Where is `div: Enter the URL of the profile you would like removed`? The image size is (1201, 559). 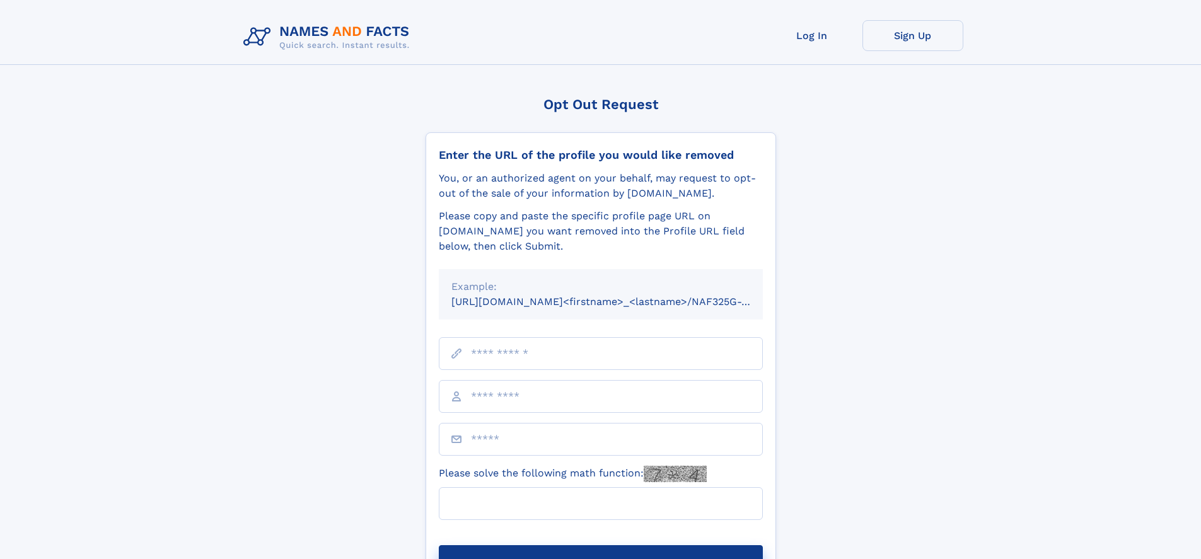
div: Enter the URL of the profile you would like removed is located at coordinates (601, 155).